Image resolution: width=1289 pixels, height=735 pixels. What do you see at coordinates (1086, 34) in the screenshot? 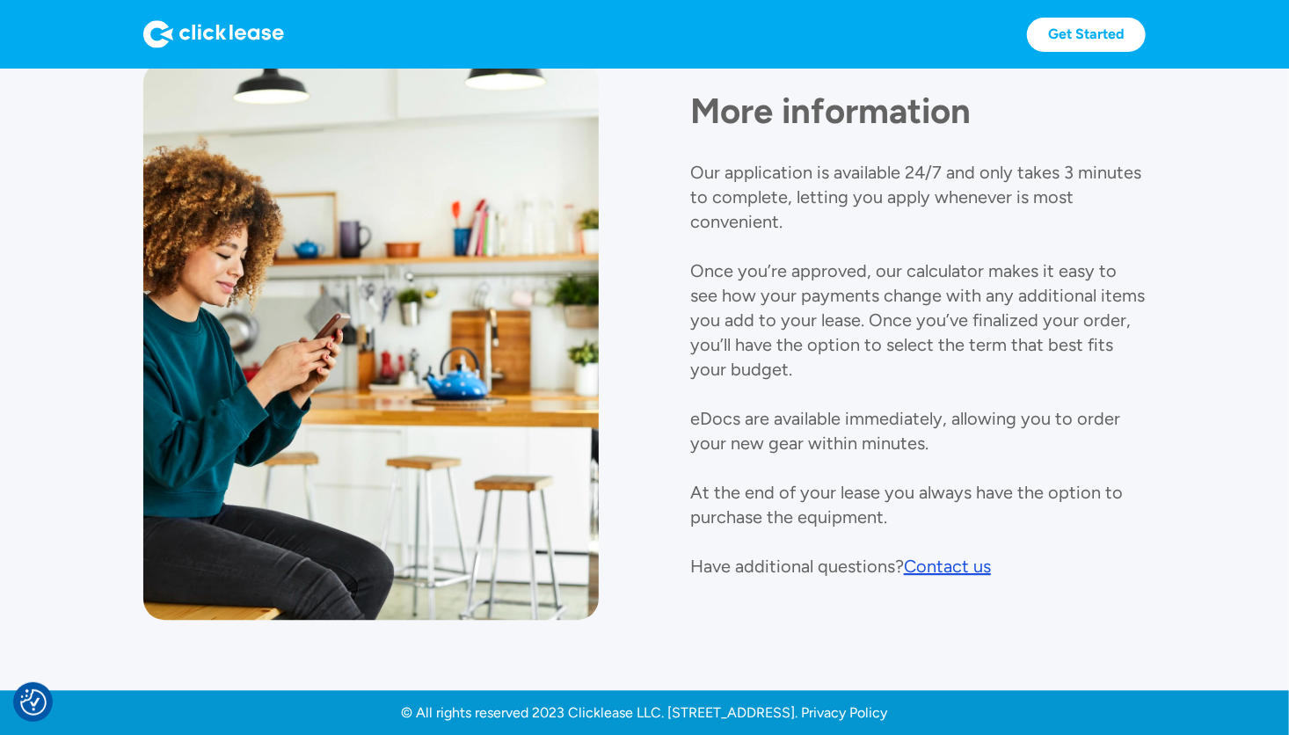
I see `a: Get Started` at bounding box center [1086, 34].